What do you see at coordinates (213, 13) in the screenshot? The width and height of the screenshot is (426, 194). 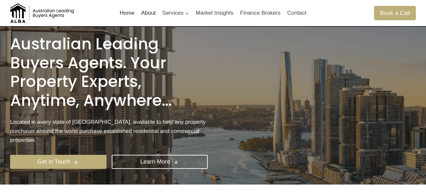 I see `nav: Primary Navigation` at bounding box center [213, 13].